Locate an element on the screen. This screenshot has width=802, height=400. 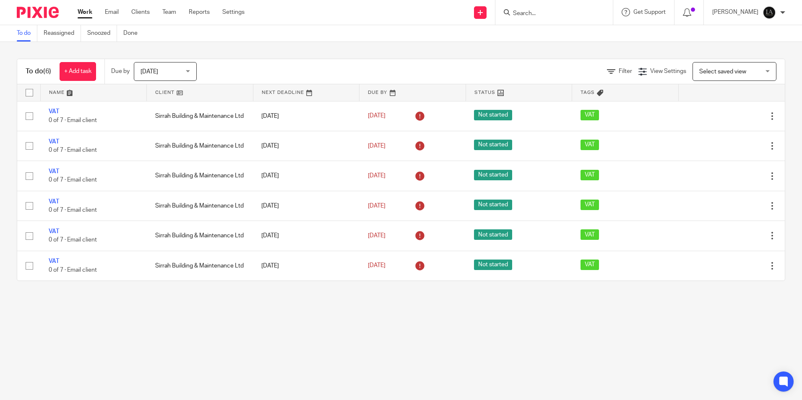
a: + Add task is located at coordinates (78, 71).